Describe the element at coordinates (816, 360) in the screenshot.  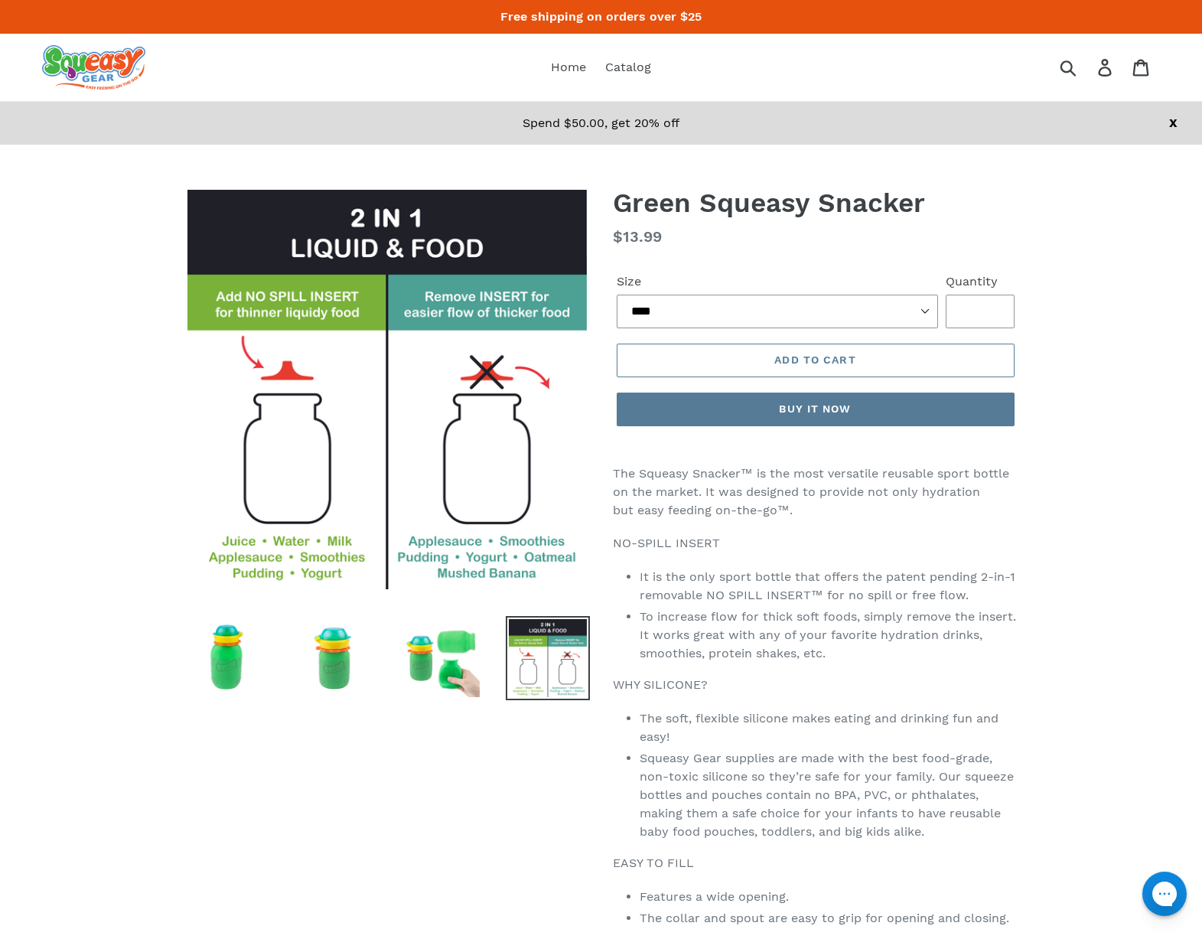
I see `button: Add to cart` at that location.